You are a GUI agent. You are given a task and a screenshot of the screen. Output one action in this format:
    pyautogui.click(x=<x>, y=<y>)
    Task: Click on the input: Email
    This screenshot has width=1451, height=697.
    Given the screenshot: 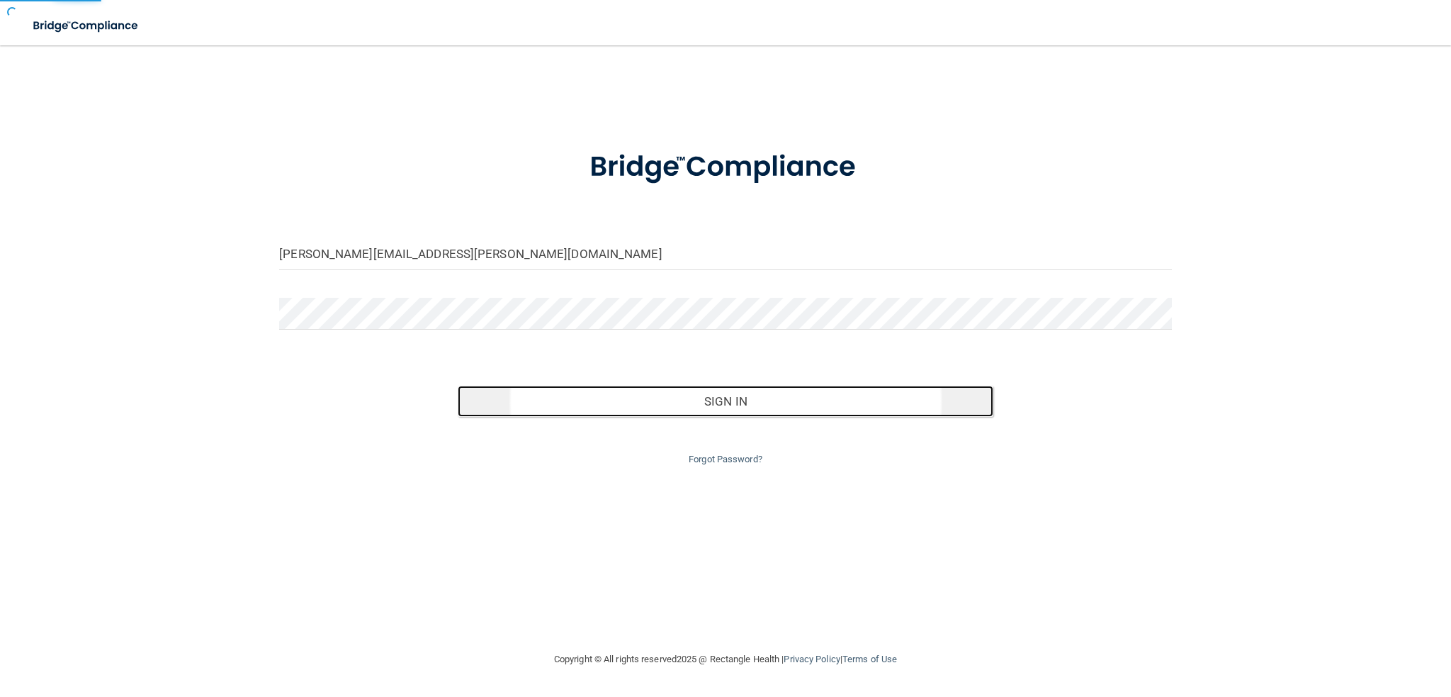 What is the action you would take?
    pyautogui.click(x=726, y=254)
    